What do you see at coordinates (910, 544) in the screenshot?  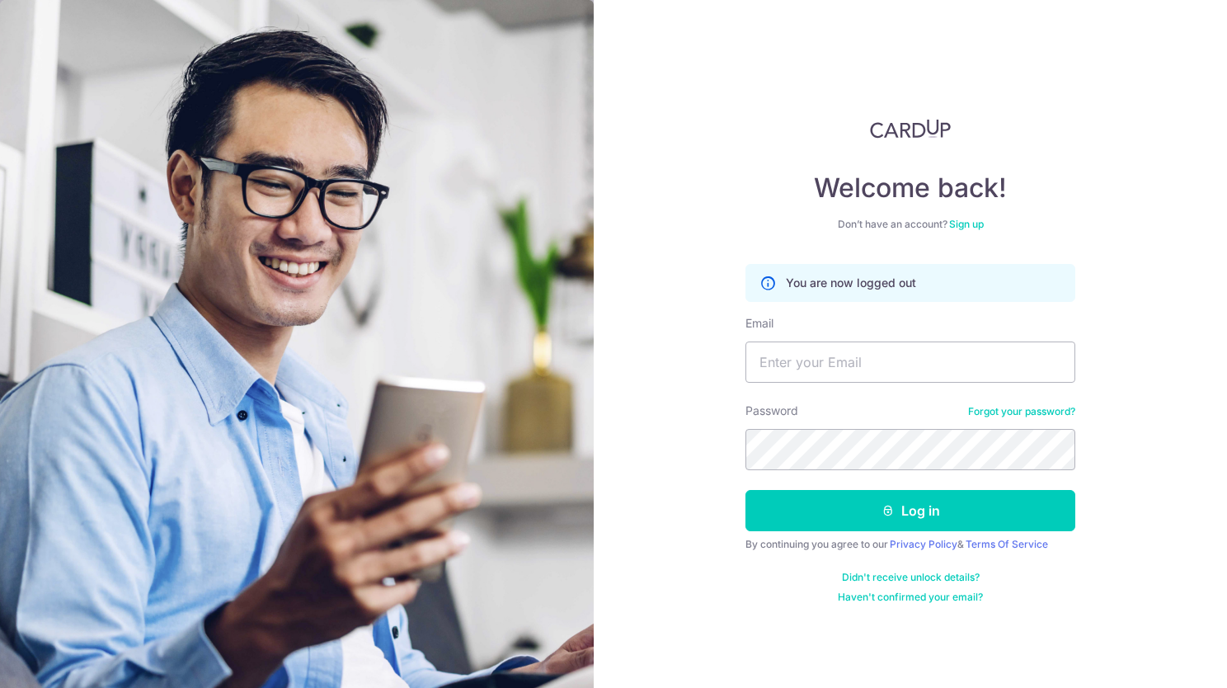 I see `div: By continuing you agree to our &` at bounding box center [910, 544].